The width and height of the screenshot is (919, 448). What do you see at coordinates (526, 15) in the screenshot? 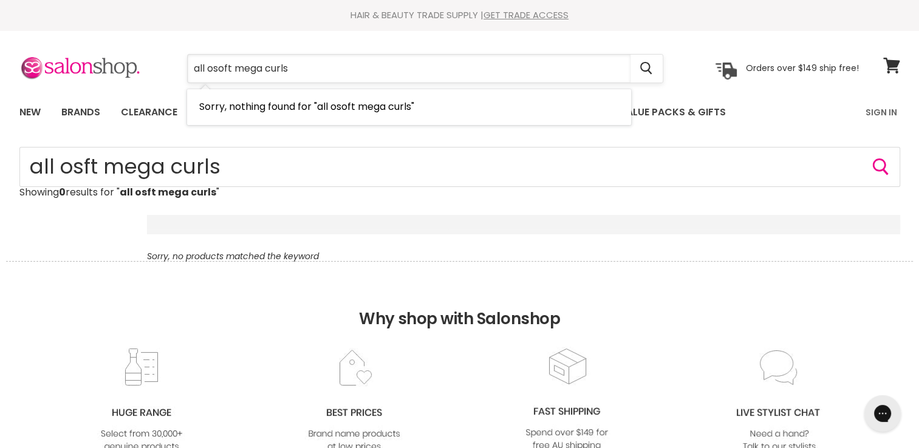
I see `a: GET TRADE ACCESS` at bounding box center [526, 15].